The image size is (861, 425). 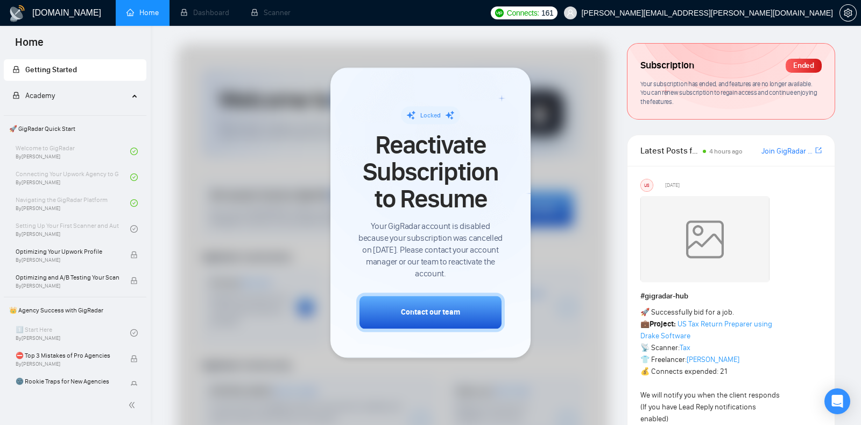 What do you see at coordinates (51, 69) in the screenshot?
I see `span: Getting Started` at bounding box center [51, 69].